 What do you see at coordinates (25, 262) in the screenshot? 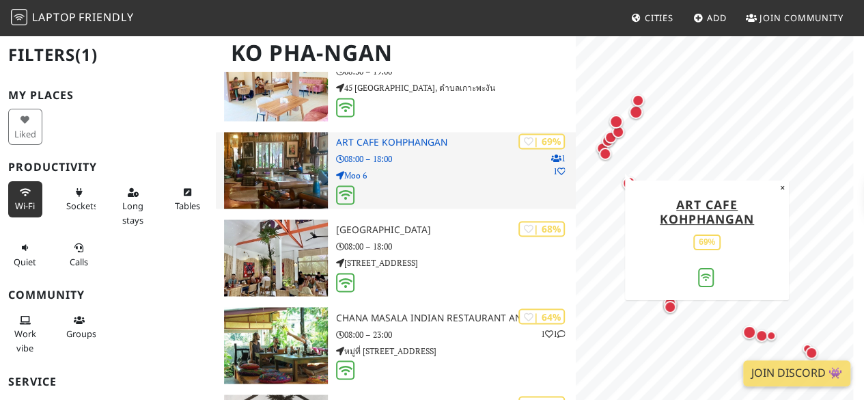
I see `span: Quiet` at bounding box center [25, 262].